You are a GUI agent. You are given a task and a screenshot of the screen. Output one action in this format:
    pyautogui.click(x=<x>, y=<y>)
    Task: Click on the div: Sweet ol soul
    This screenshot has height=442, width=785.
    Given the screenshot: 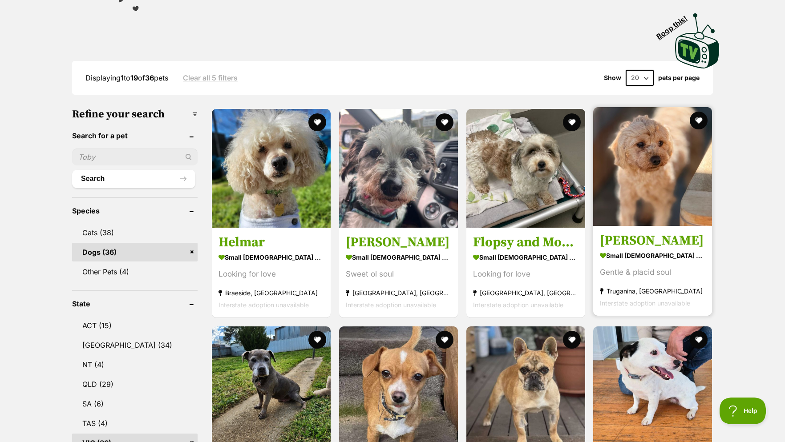 What is the action you would take?
    pyautogui.click(x=398, y=275)
    